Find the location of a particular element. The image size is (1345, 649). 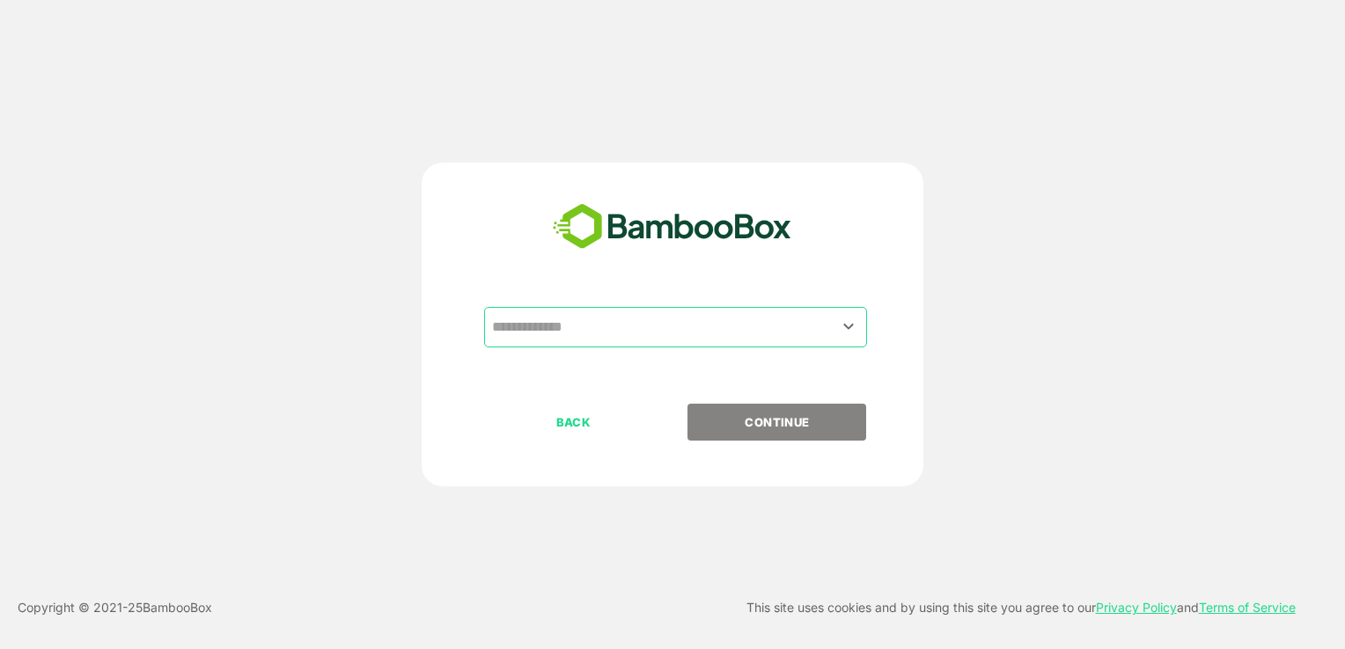

img: bamboobox is located at coordinates (671, 227).